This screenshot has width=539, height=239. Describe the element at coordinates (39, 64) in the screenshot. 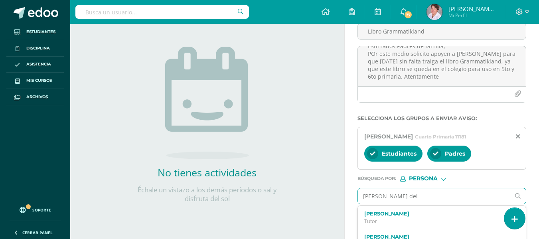

I see `span: Asistencia` at that location.